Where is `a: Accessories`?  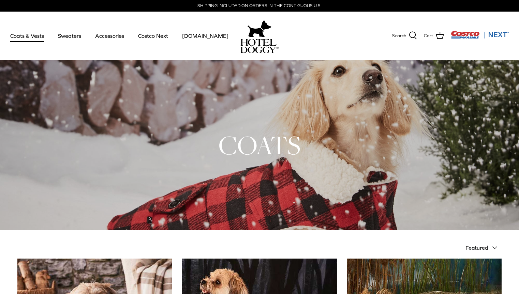 a: Accessories is located at coordinates (109, 36).